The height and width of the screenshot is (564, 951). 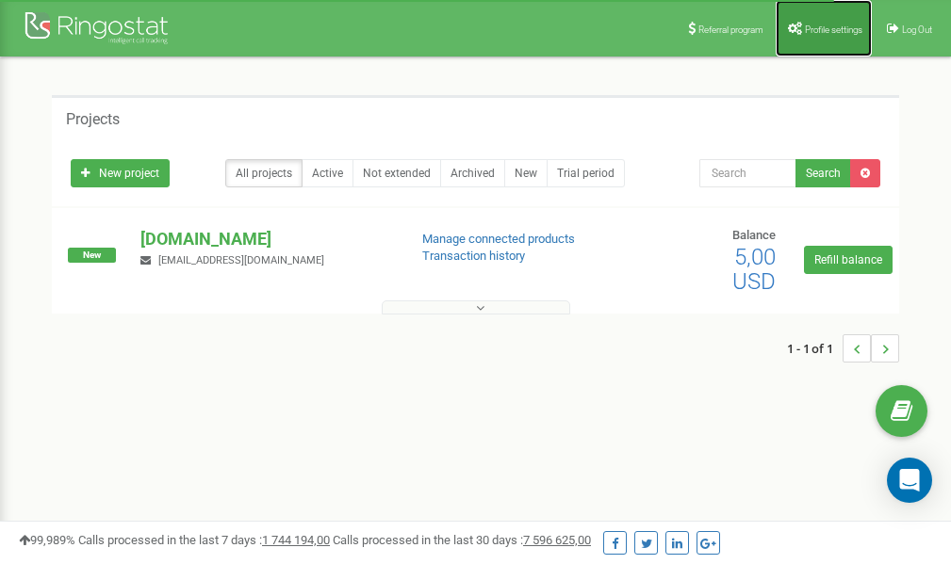 What do you see at coordinates (120, 173) in the screenshot?
I see `a: New project` at bounding box center [120, 173].